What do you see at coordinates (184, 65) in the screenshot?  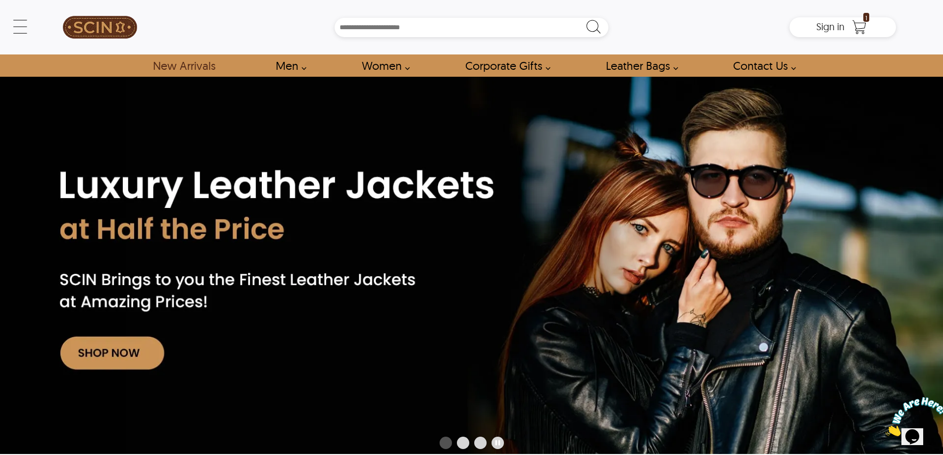 I see `a: Shop New Arrivals` at bounding box center [184, 65].